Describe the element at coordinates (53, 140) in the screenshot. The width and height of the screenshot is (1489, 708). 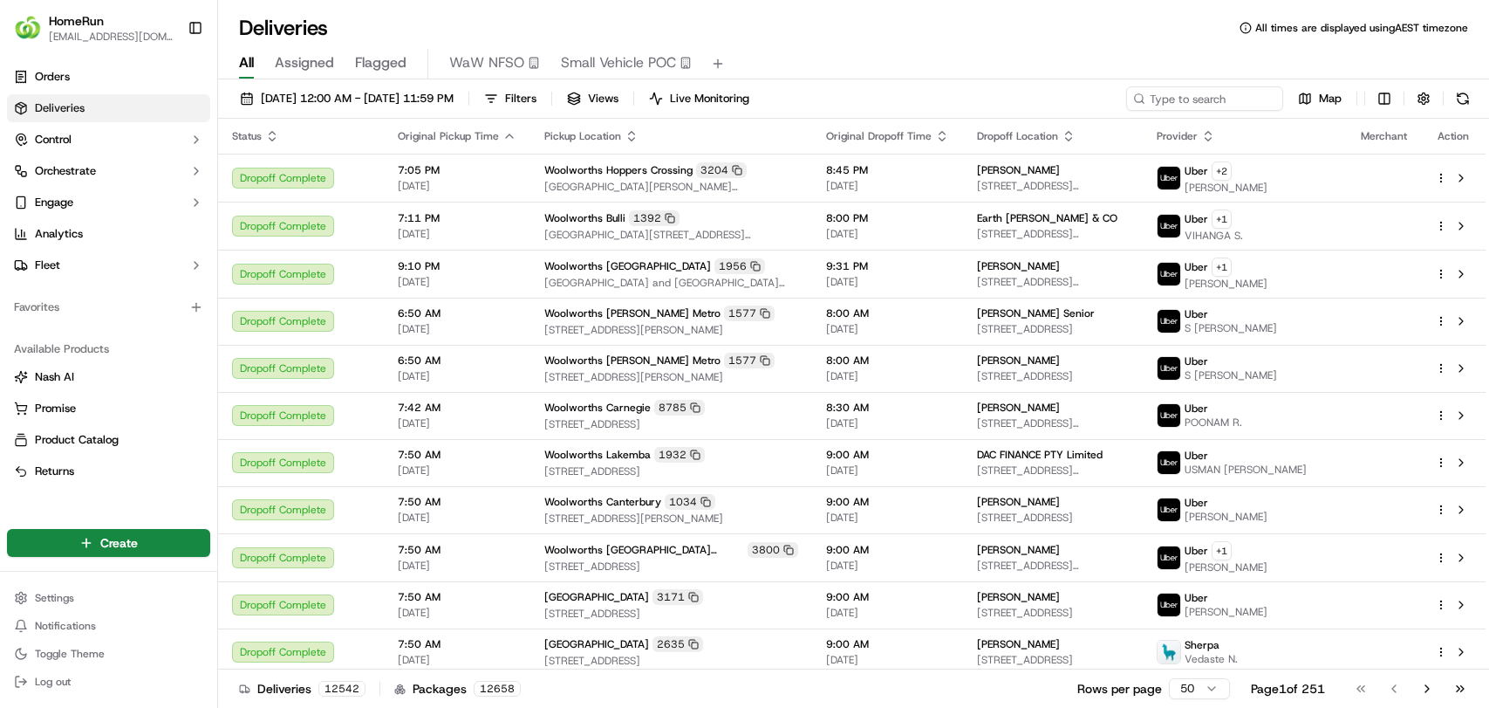
I see `span: Control` at that location.